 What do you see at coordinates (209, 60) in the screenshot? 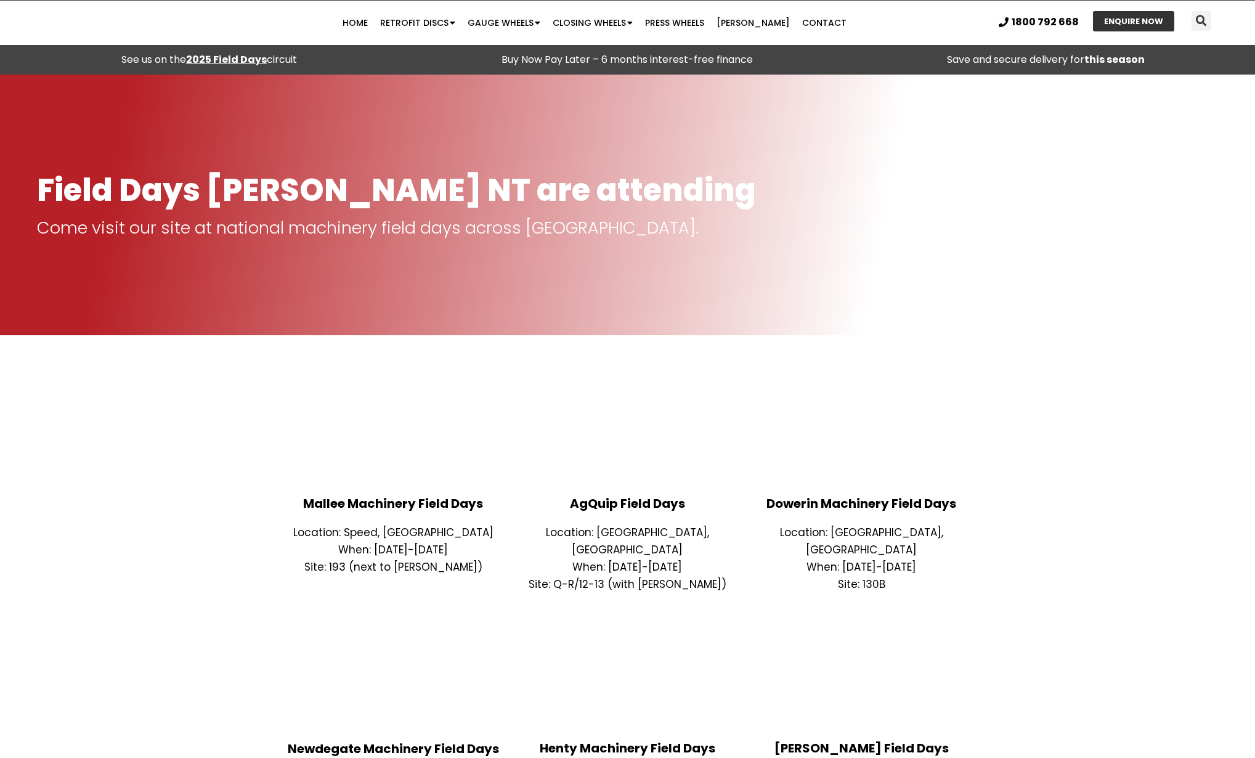
I see `div: See us on the circuit` at bounding box center [209, 60].